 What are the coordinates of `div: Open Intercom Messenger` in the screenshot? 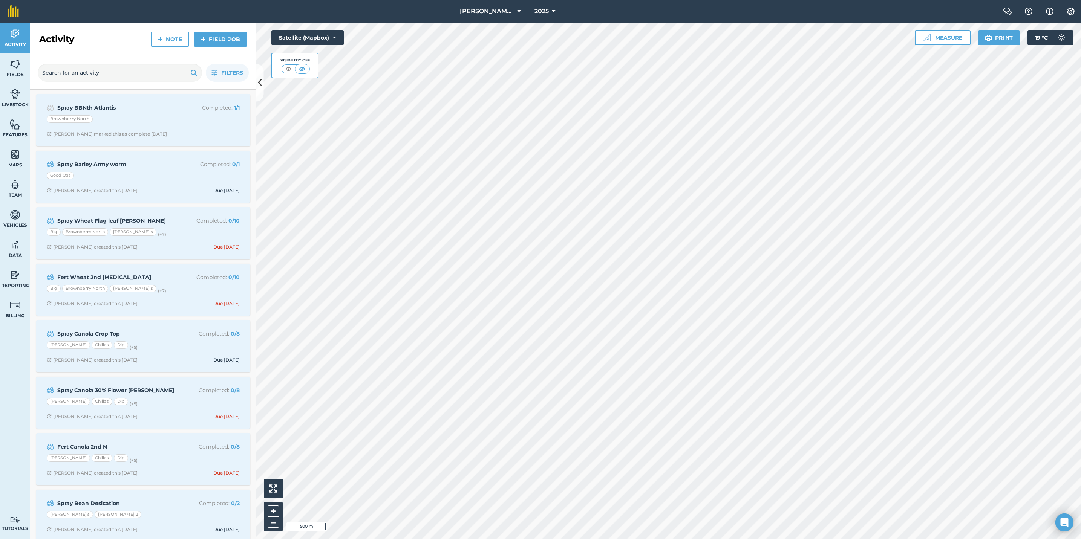 It's located at (1064, 523).